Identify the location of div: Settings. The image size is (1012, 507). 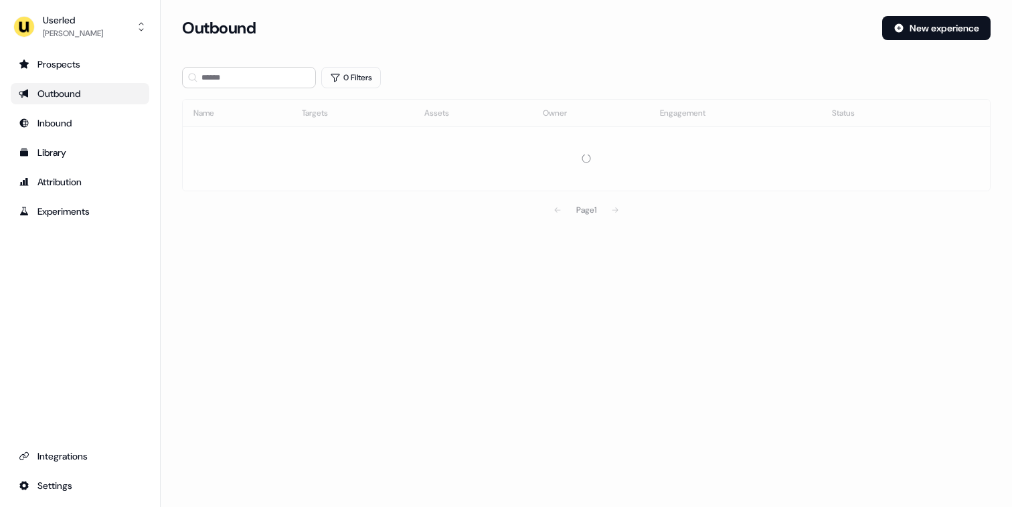
(80, 486).